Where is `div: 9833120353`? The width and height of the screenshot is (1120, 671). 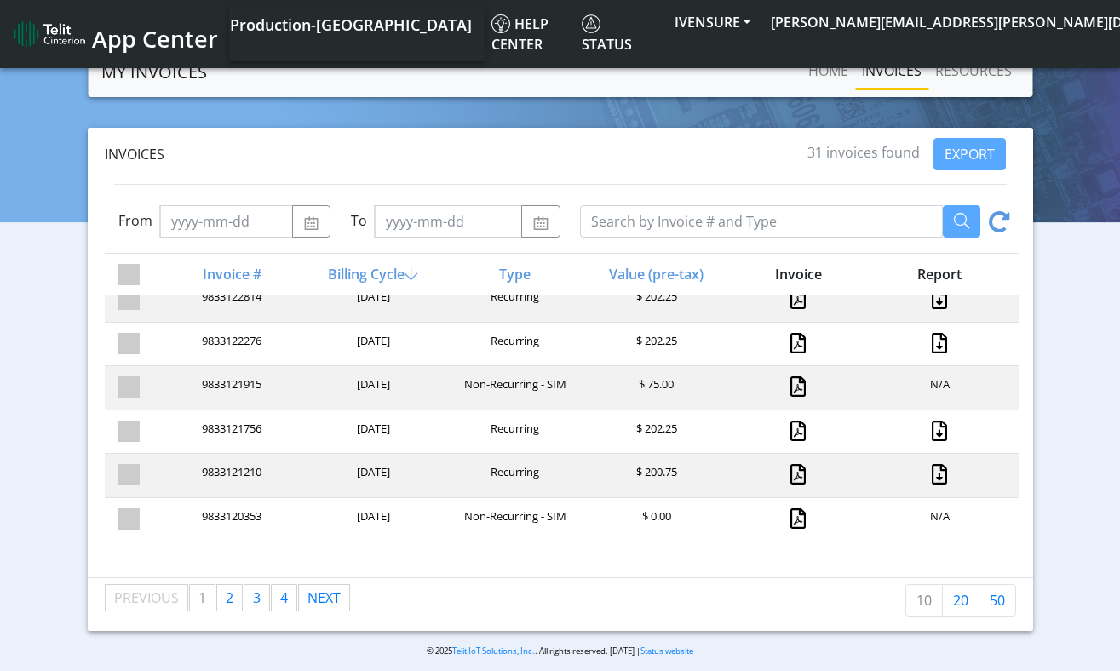
div: 9833120353 is located at coordinates (230, 520).